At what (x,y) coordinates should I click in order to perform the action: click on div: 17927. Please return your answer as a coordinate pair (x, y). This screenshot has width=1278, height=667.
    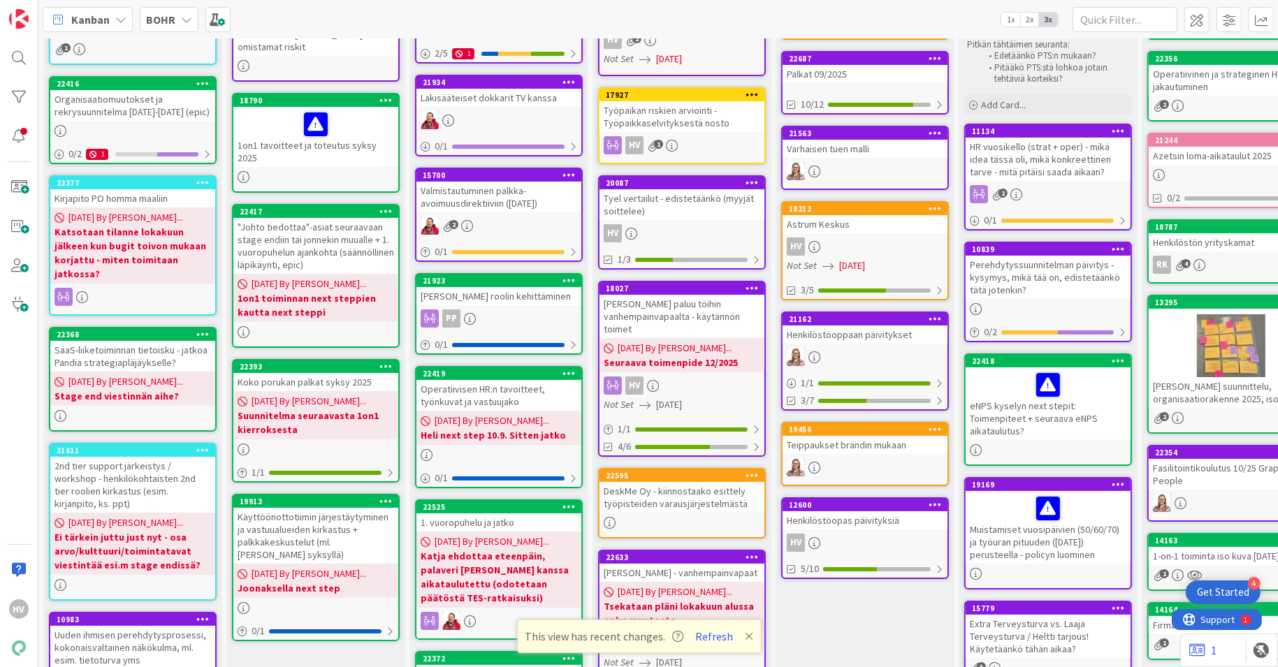
    Looking at the image, I should click on (682, 95).